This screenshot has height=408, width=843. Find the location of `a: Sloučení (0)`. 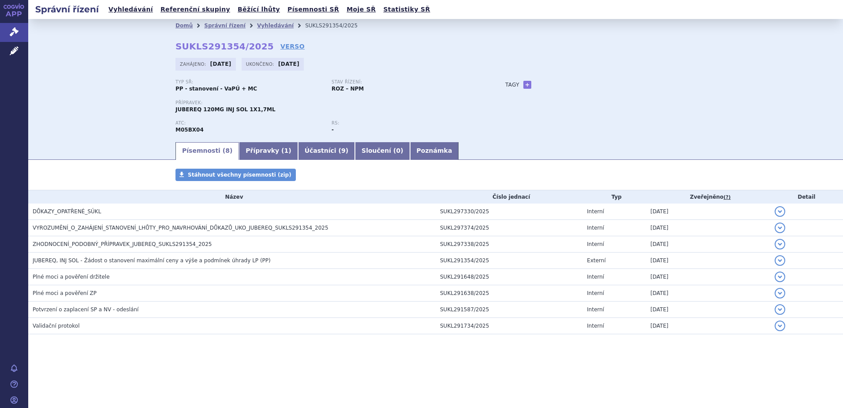

a: Sloučení (0) is located at coordinates (382, 151).